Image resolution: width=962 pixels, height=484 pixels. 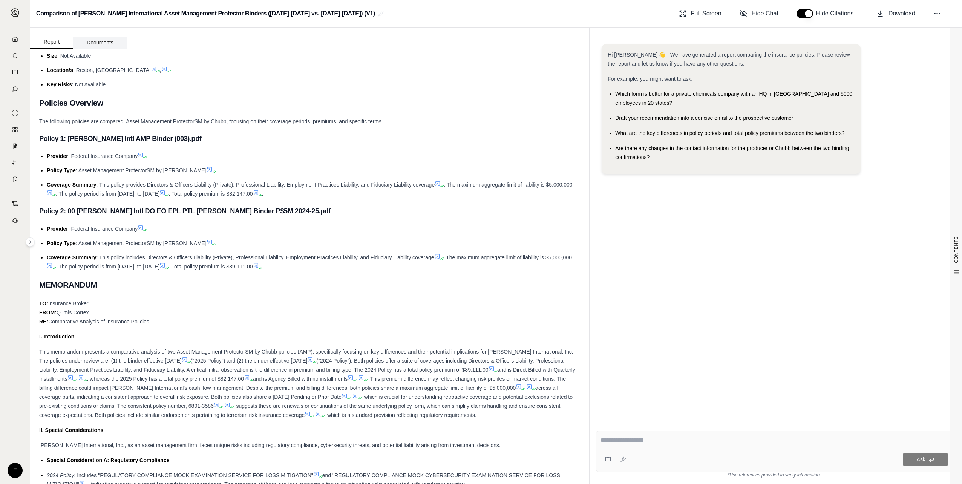 I want to click on span: Size, so click(x=52, y=56).